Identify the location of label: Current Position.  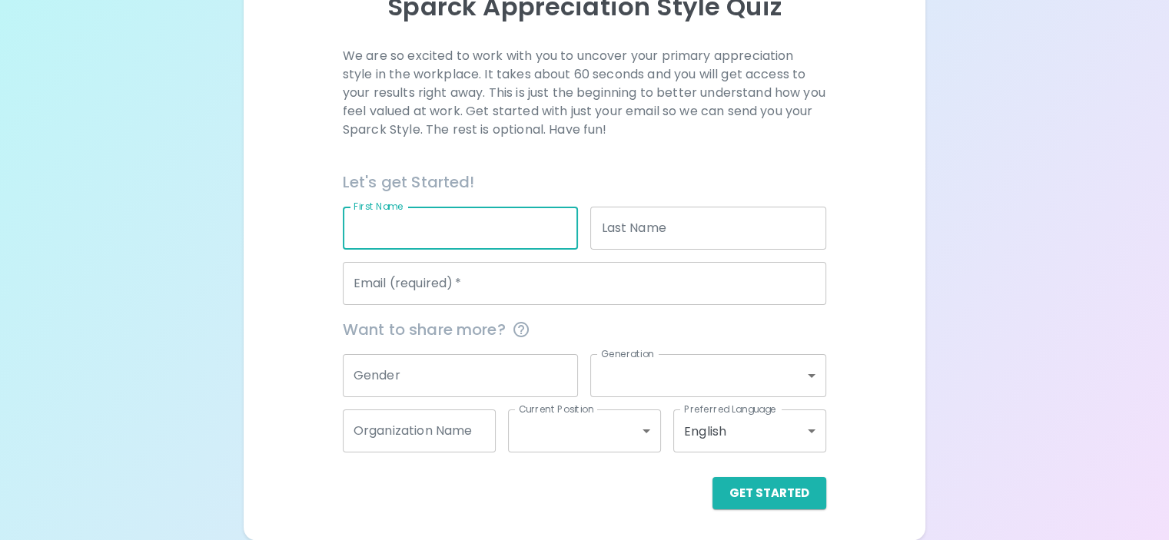
(556, 409).